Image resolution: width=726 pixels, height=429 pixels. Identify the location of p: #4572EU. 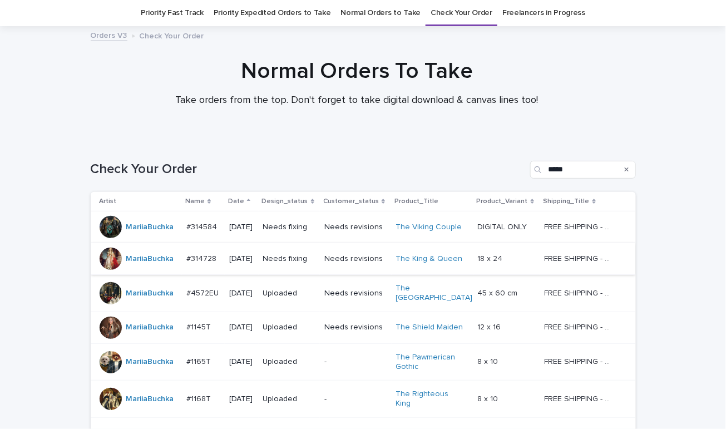
(204, 292).